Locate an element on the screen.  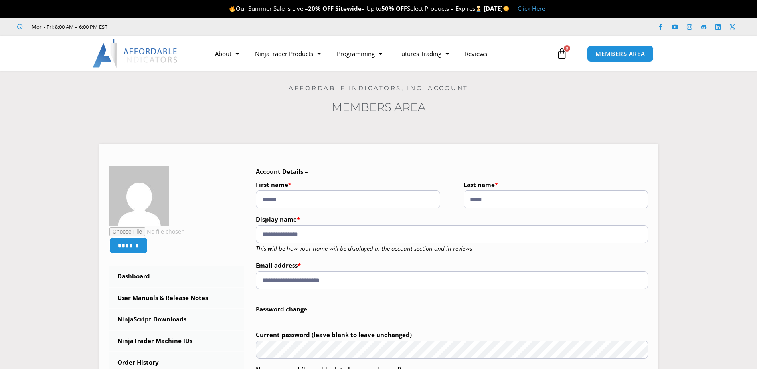
strong: Sitewide is located at coordinates (348, 8).